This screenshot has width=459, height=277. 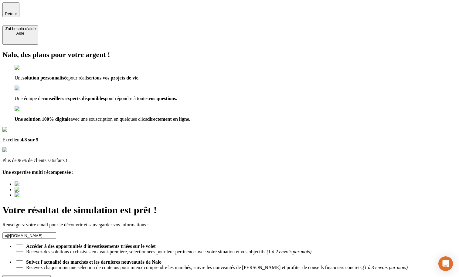 What do you see at coordinates (289, 252) in the screenshot?
I see `em: (1 à 2 envois par mois)` at bounding box center [289, 252].